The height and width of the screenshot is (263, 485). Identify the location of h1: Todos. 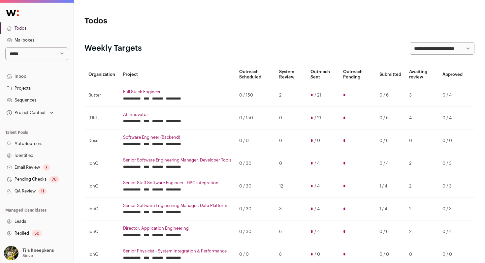
(149, 21).